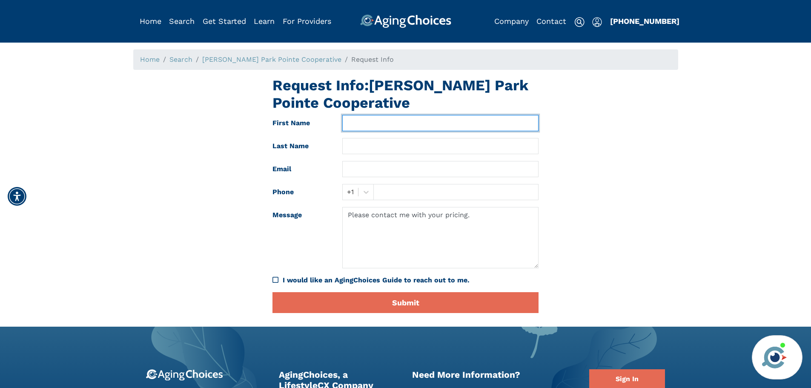 The width and height of the screenshot is (811, 388). Describe the element at coordinates (551, 21) in the screenshot. I see `a: Contact` at that location.